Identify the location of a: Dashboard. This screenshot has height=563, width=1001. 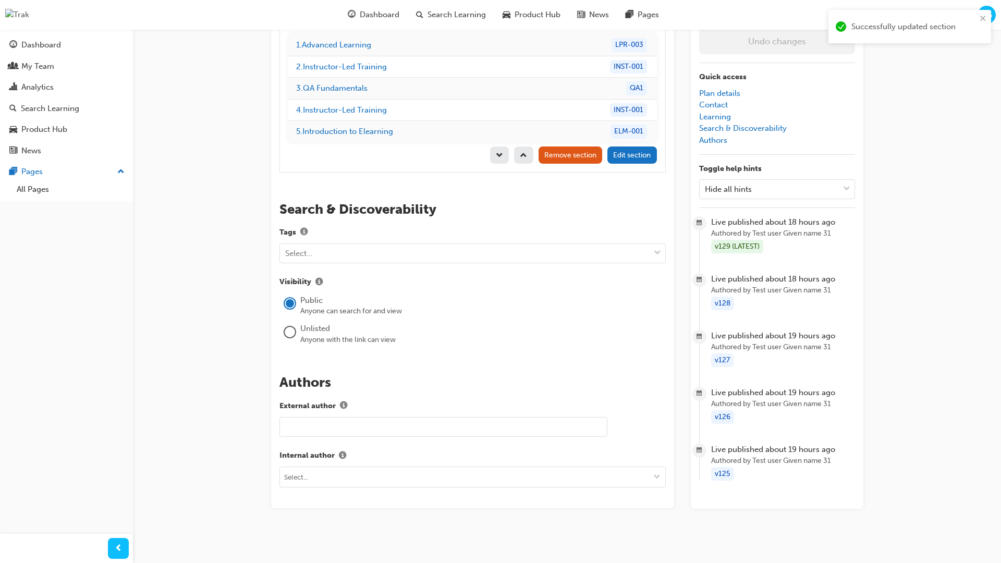
(66, 45).